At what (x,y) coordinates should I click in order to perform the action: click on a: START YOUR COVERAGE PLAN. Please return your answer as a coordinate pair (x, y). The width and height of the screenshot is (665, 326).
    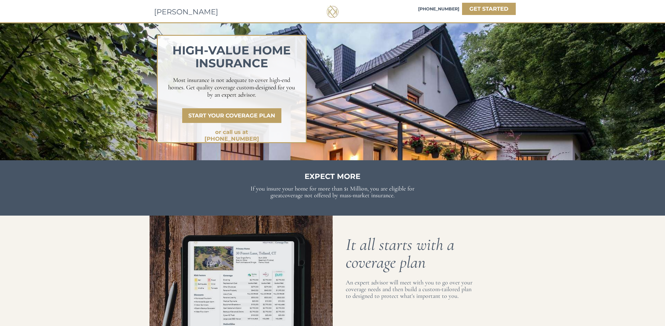
    Looking at the image, I should click on (232, 115).